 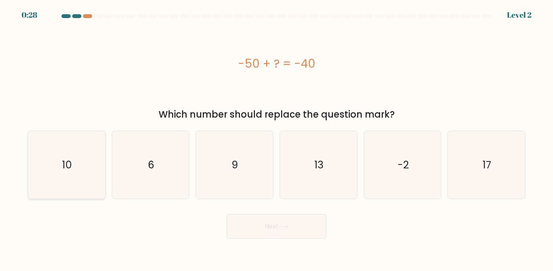 I want to click on text: 17, so click(x=487, y=164).